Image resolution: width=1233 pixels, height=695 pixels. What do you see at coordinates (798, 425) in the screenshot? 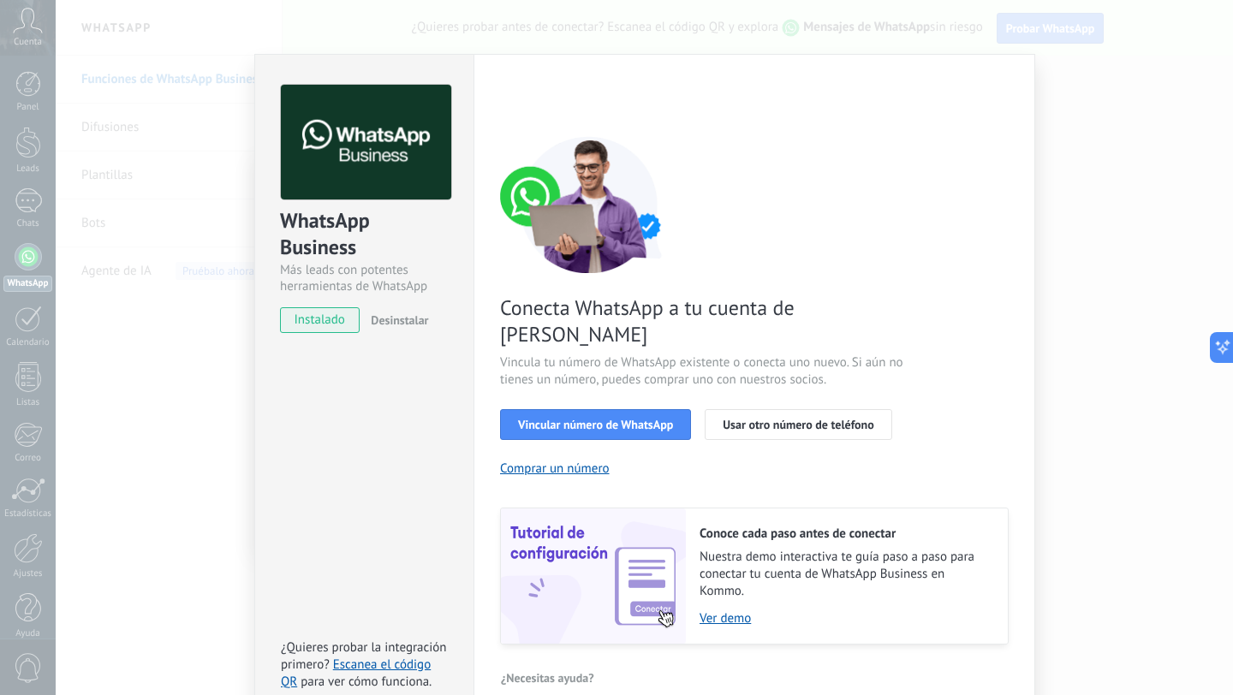
I see `span: Usar otro número de teléfono` at bounding box center [798, 425].